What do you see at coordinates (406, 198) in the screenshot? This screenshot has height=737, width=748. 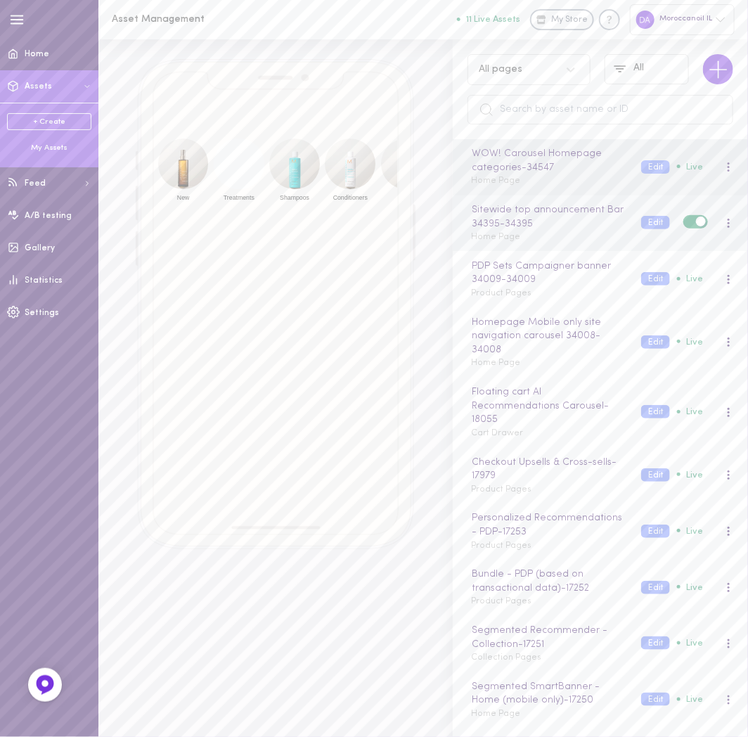 I see `h3: Masks` at bounding box center [406, 198].